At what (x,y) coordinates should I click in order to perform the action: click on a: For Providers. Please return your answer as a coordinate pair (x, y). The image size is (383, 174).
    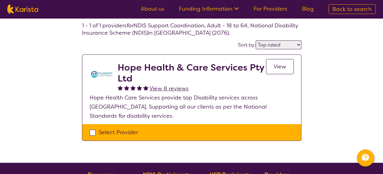
    Looking at the image, I should click on (270, 9).